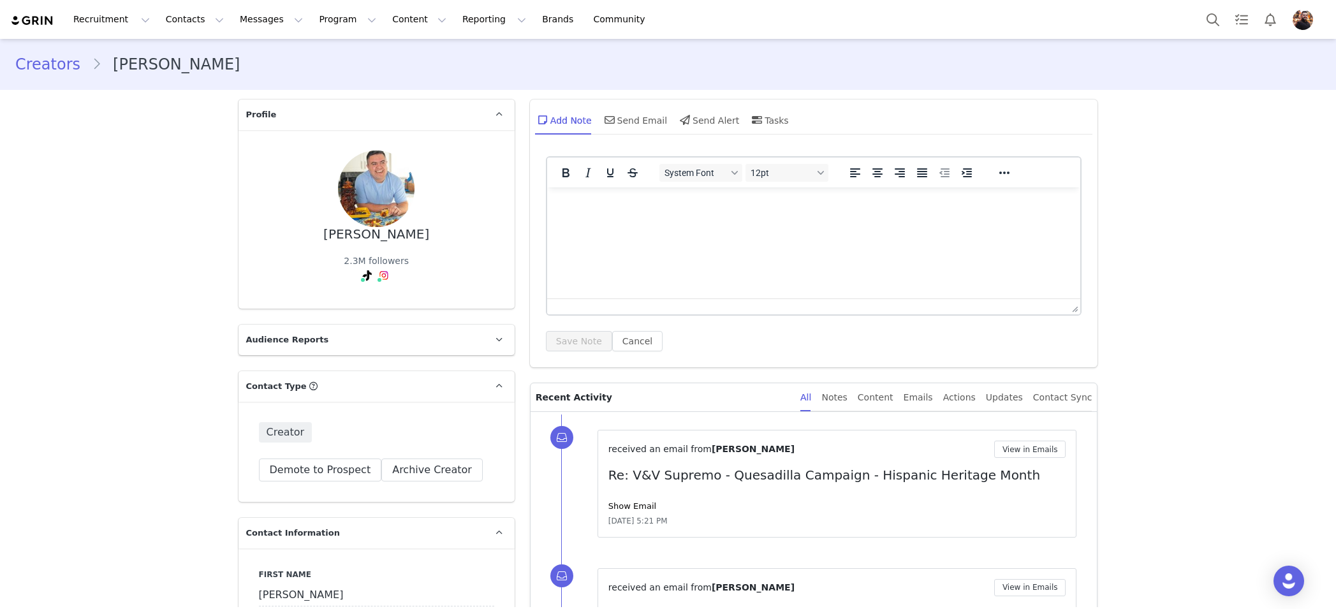 The width and height of the screenshot is (1336, 609). Describe the element at coordinates (662, 397) in the screenshot. I see `p: Recent Activity` at that location.